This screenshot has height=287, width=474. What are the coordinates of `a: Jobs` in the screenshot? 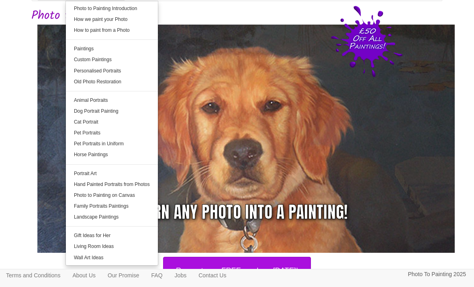 It's located at (181, 275).